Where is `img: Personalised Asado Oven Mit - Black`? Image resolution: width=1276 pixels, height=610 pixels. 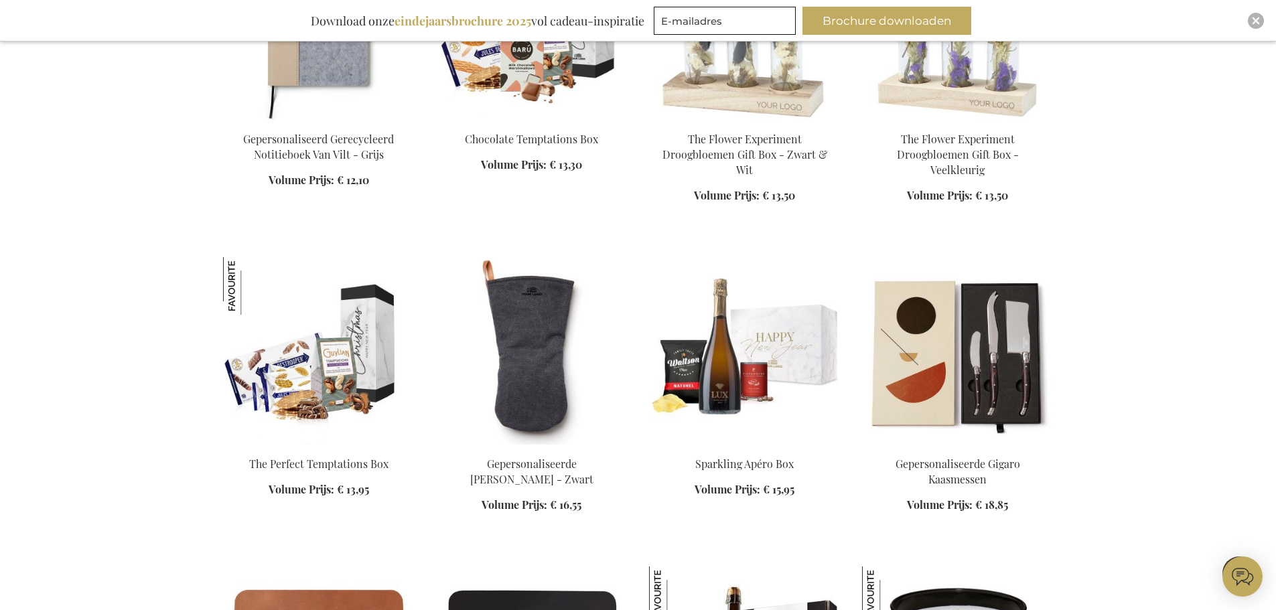 img: Personalised Asado Oven Mit - Black is located at coordinates (532, 351).